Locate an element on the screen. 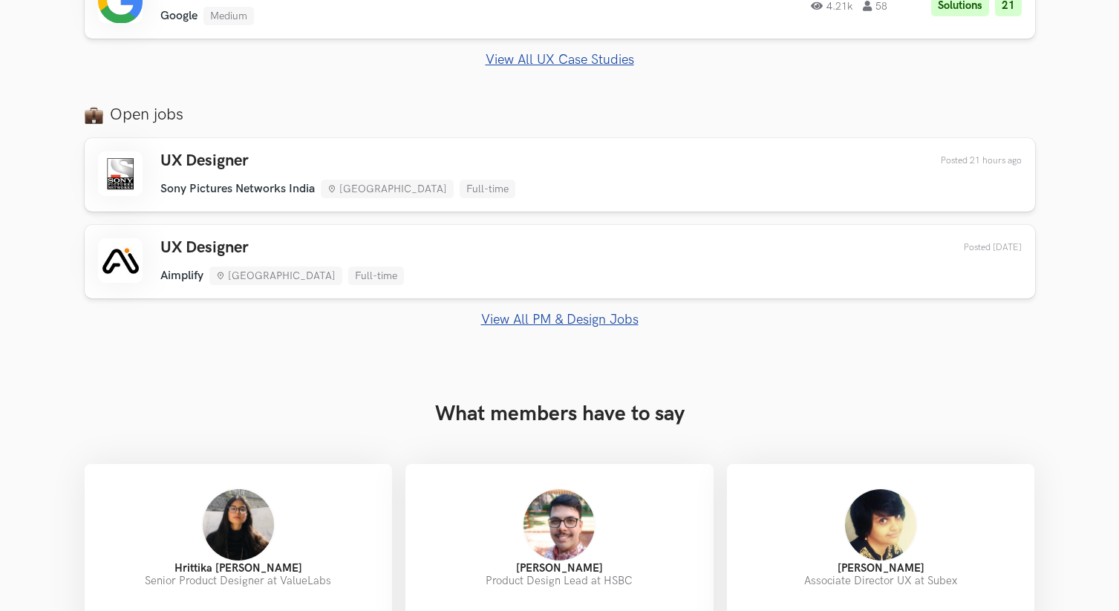 This screenshot has height=611, width=1119. span: 58 is located at coordinates (875, 6).